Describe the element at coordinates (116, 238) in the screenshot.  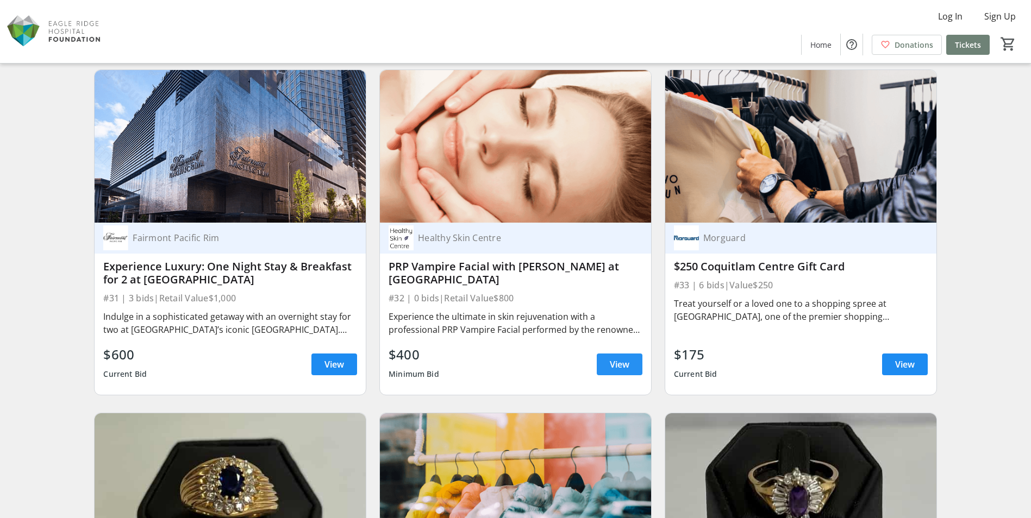
I see `img: Fairmont Pacific Rim` at that location.